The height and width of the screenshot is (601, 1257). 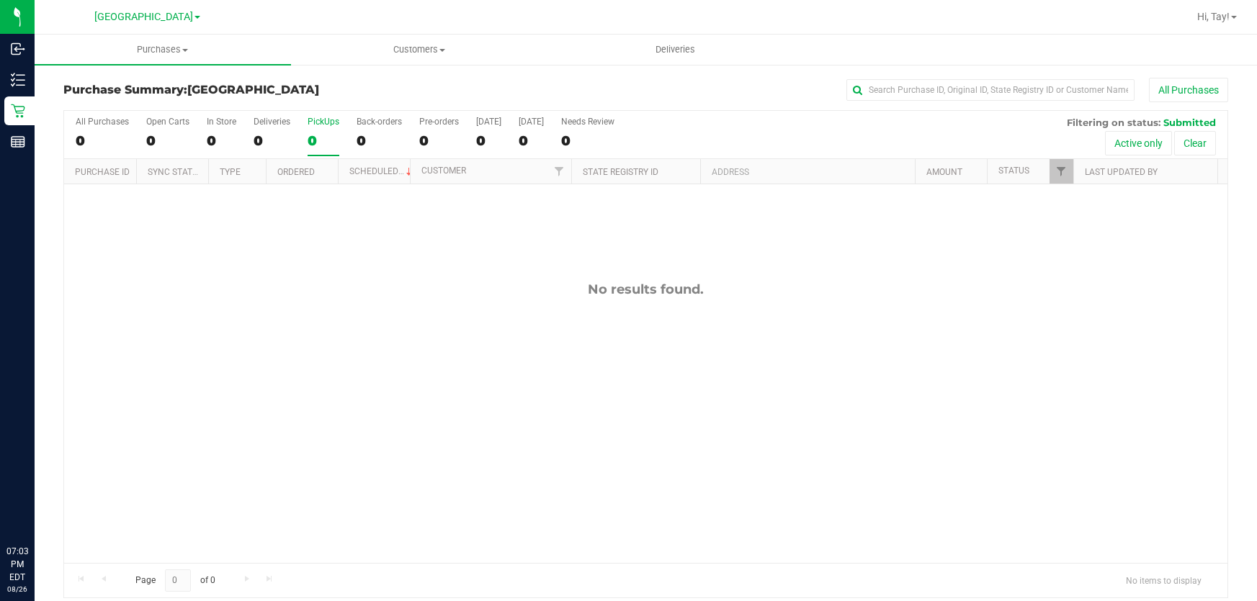 What do you see at coordinates (168, 122) in the screenshot?
I see `div: Open Carts` at bounding box center [168, 122].